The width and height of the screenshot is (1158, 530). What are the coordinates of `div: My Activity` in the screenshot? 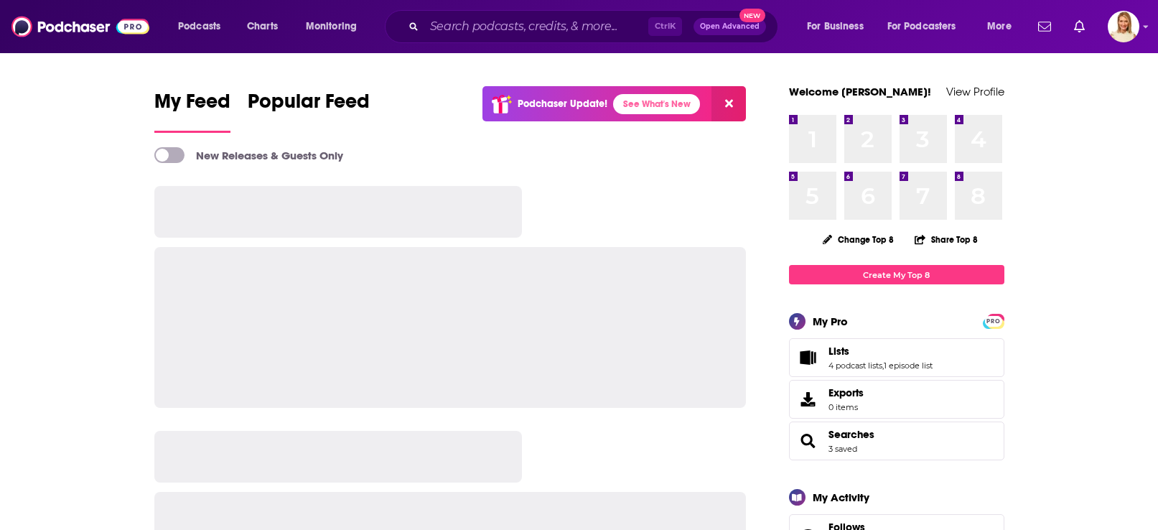 It's located at (841, 497).